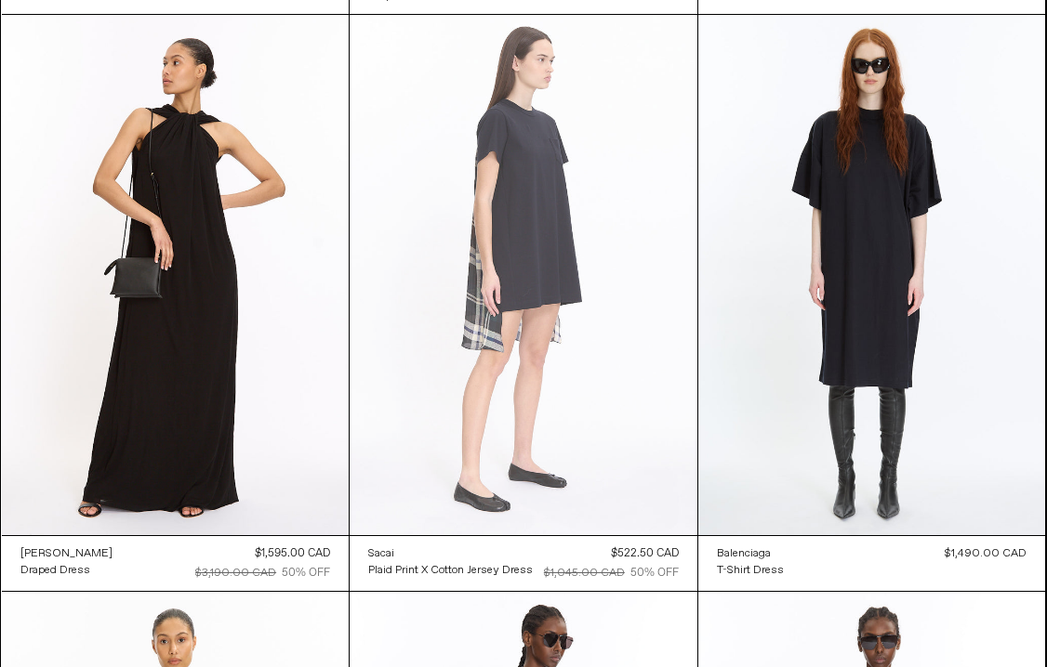 This screenshot has height=667, width=1047. Describe the element at coordinates (66, 571) in the screenshot. I see `a: Draped Dress` at that location.